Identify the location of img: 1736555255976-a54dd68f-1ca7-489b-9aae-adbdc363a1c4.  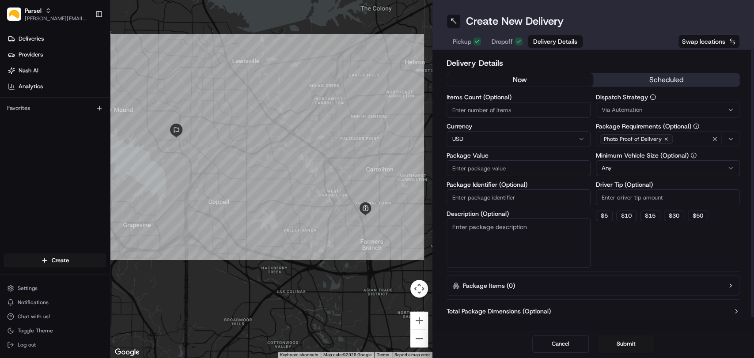
(17, 92).